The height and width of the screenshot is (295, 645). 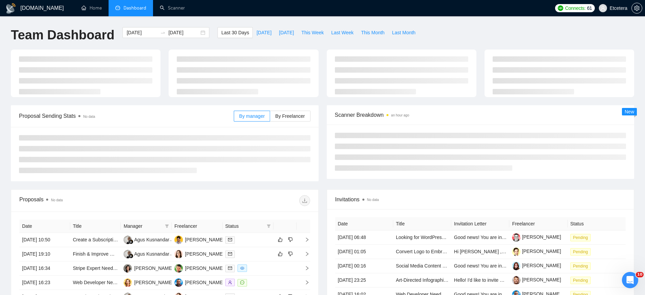 I want to click on th: Date, so click(x=364, y=223).